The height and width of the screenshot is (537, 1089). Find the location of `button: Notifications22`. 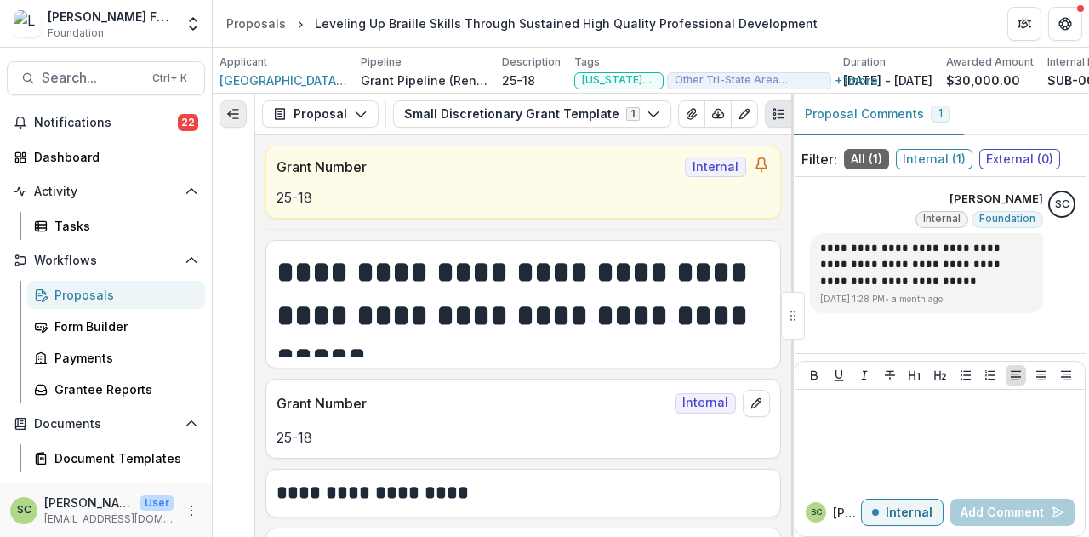

button: Notifications22 is located at coordinates (106, 123).